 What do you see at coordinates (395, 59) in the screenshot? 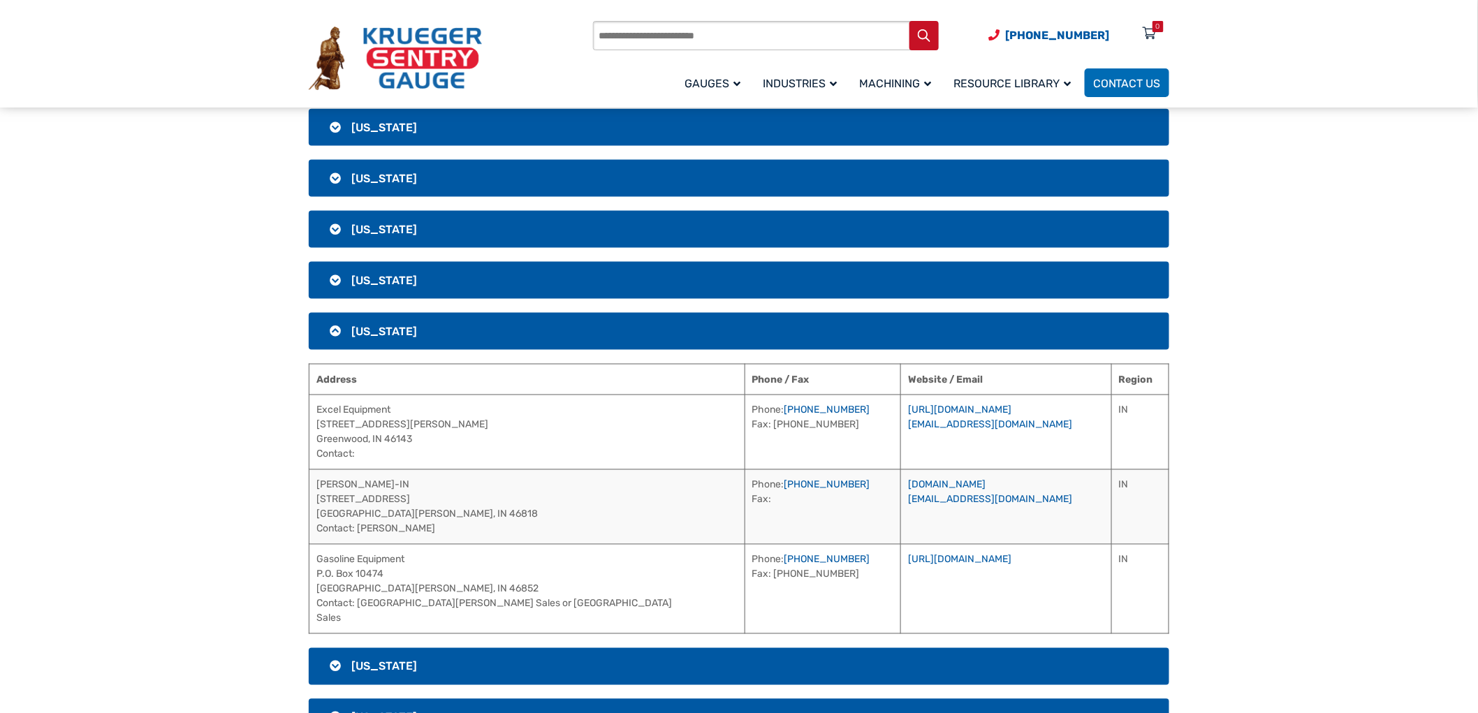
I see `img: Krueger Sentry Gauge` at bounding box center [395, 59].